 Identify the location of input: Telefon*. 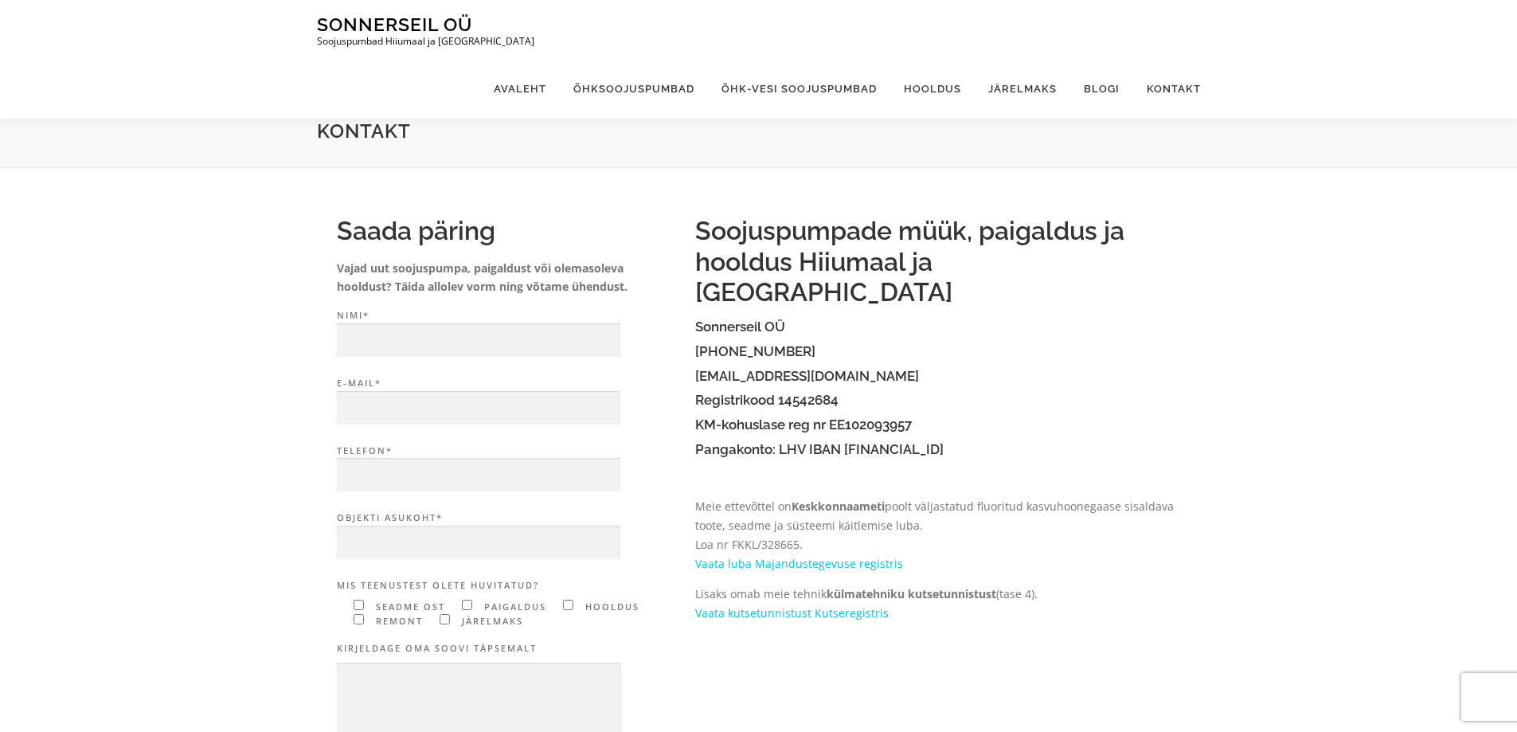
(479, 475).